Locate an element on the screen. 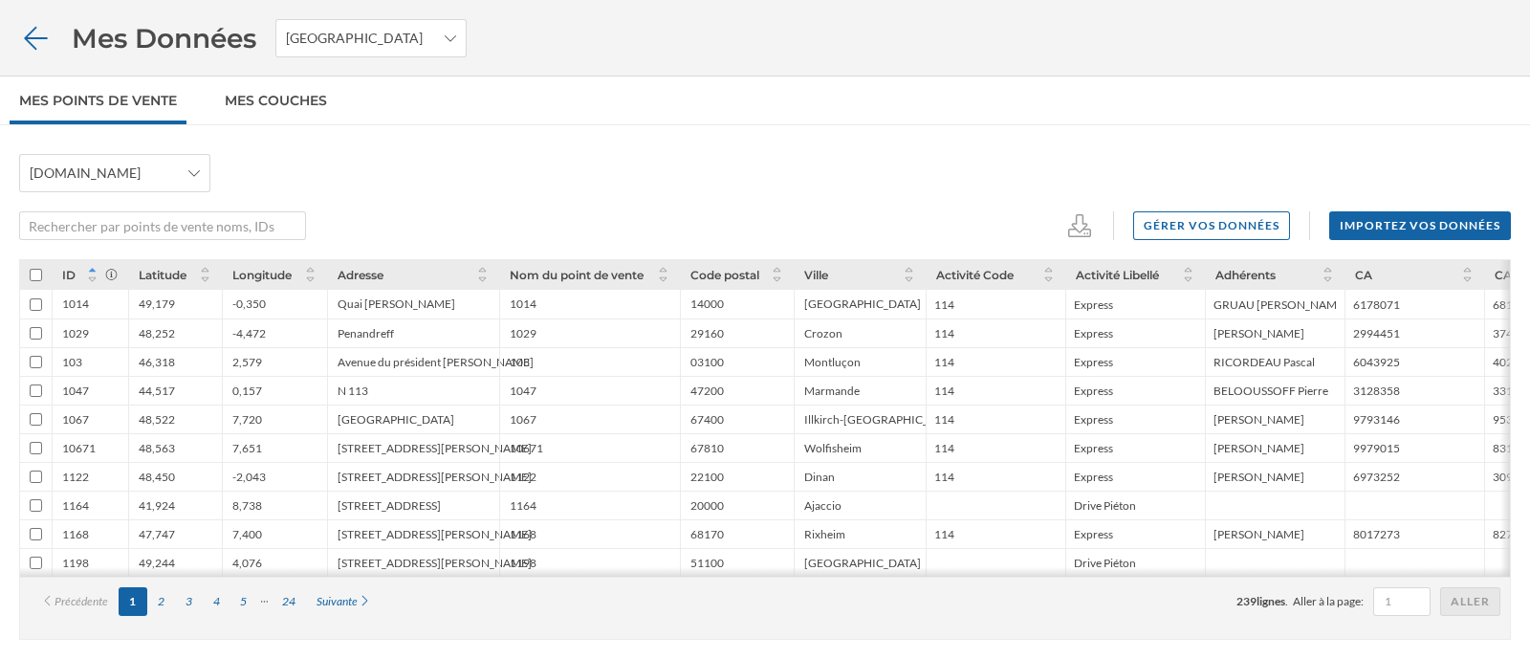 This screenshot has width=1530, height=659. span: Mes Données is located at coordinates (163, 38).